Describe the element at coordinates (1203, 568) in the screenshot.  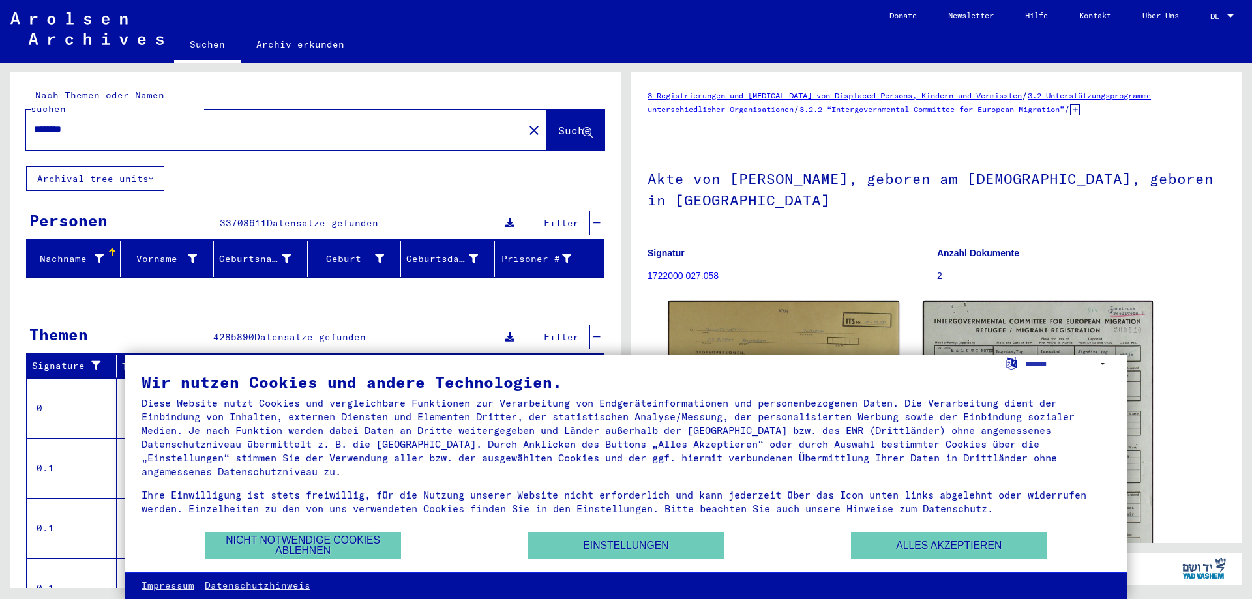
I see `img: yv_logo.png` at that location.